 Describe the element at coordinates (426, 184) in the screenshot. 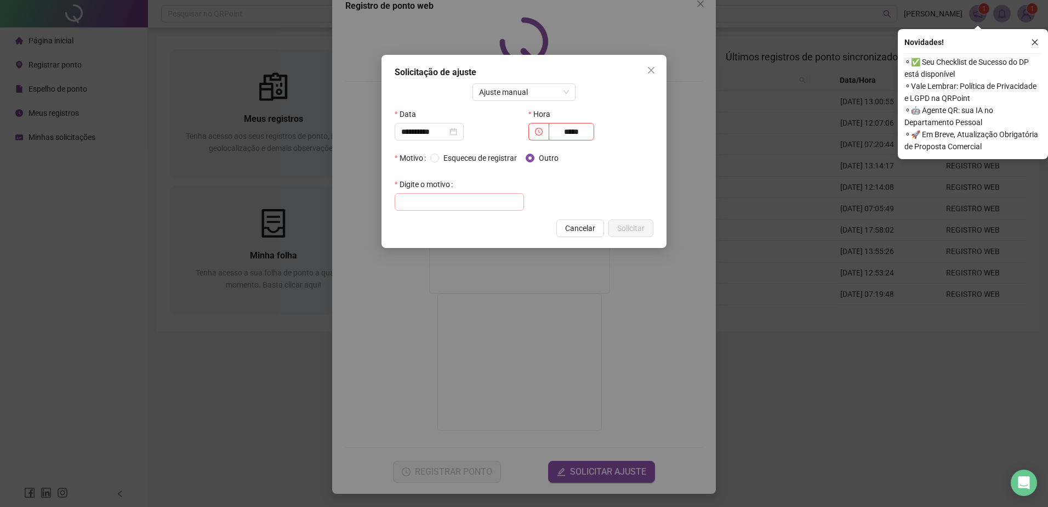

I see `label: Digite o motivo` at that location.